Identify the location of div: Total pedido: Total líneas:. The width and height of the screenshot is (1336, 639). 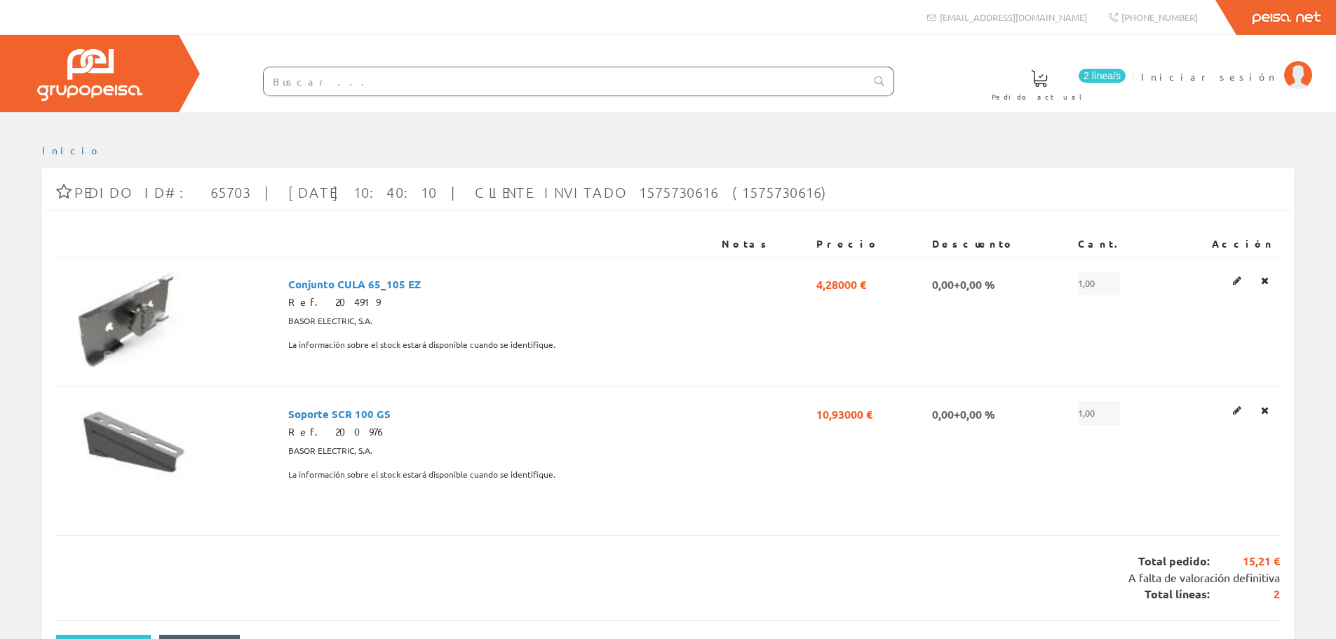
(667, 577).